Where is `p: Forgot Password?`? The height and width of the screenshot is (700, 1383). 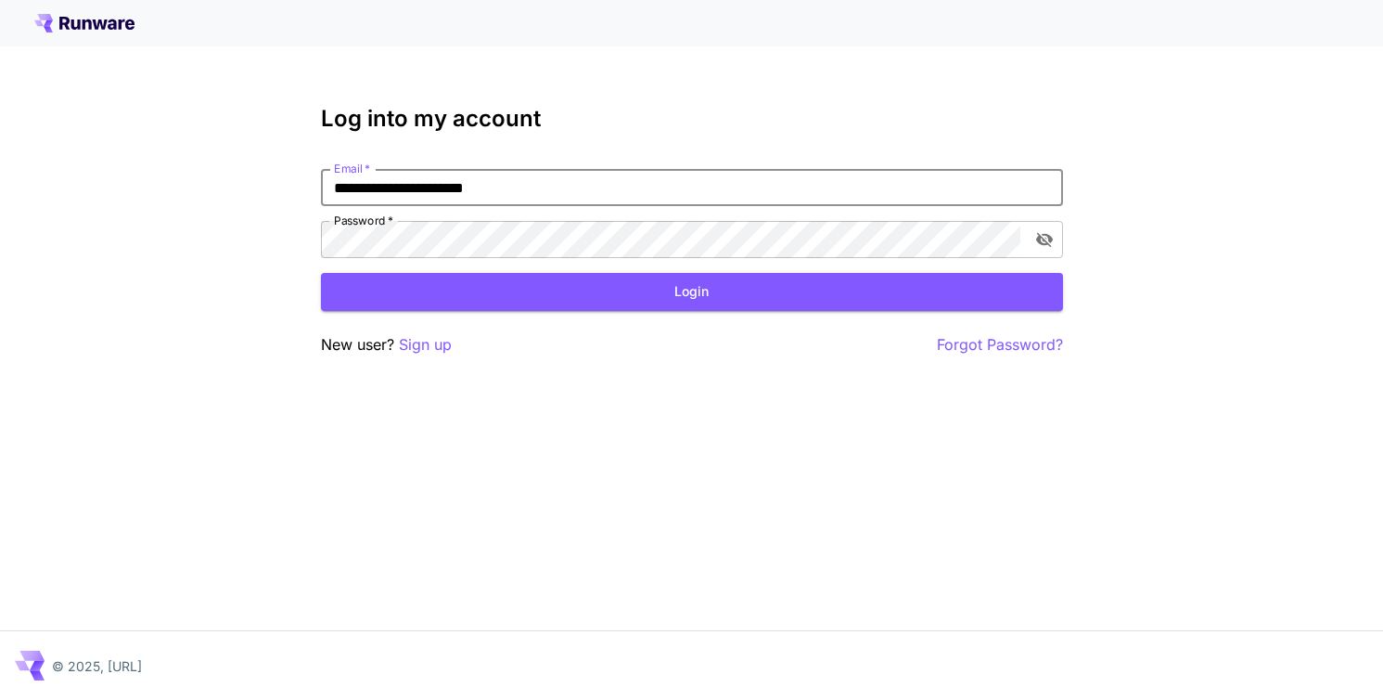
p: Forgot Password? is located at coordinates (1000, 344).